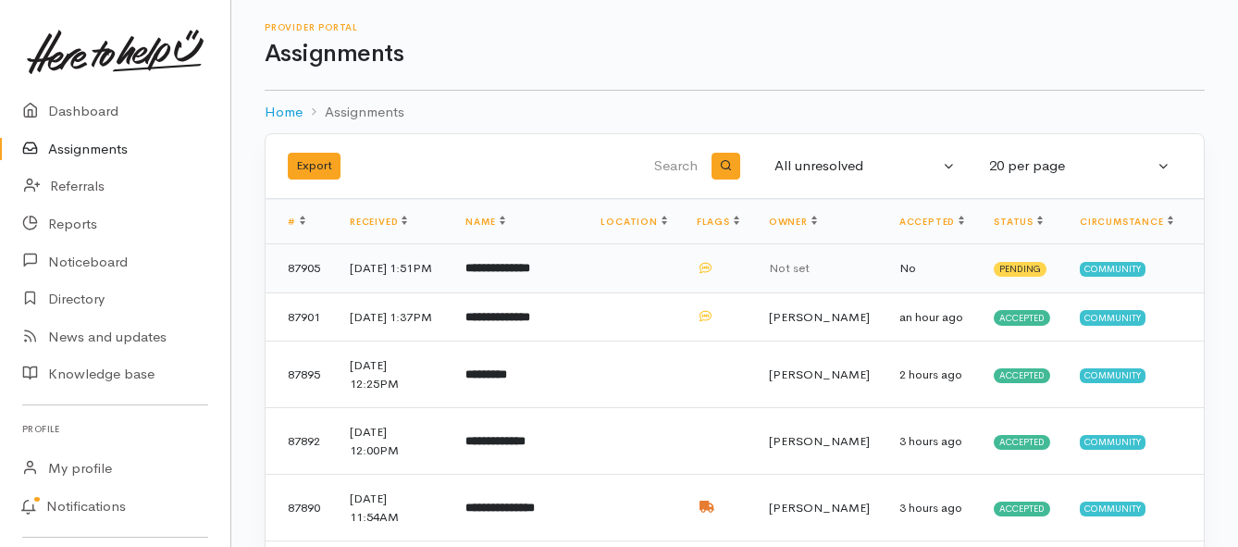 This screenshot has height=547, width=1238. Describe the element at coordinates (300, 268) in the screenshot. I see `td: 87905` at that location.